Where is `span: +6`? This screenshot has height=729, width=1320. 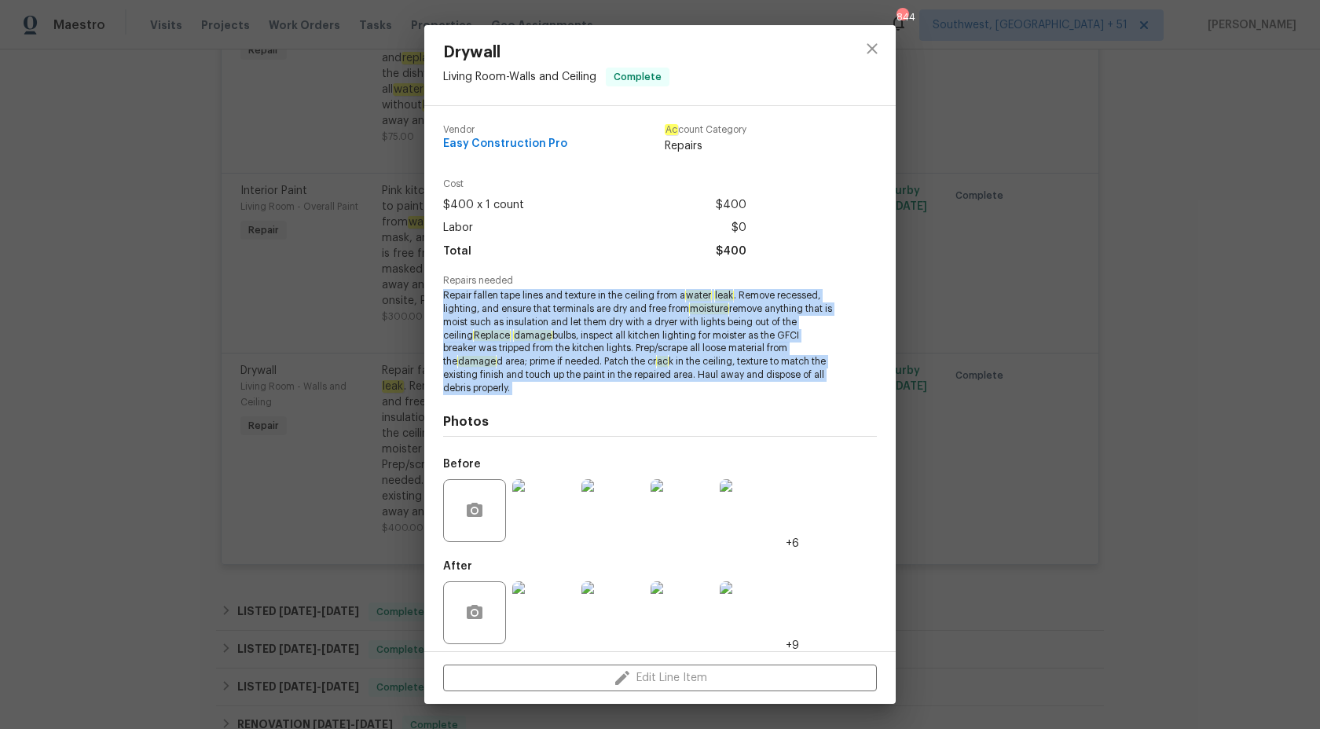
span: +6 is located at coordinates (792, 544).